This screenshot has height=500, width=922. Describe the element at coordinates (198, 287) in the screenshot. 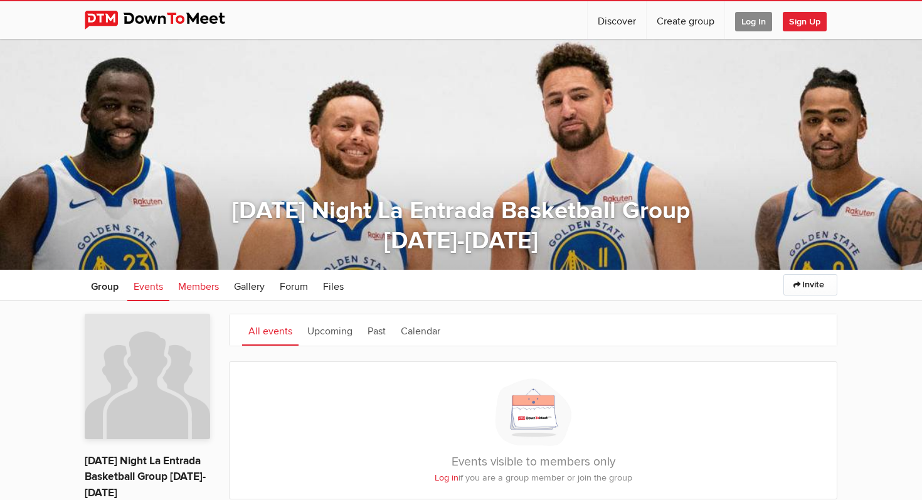

I see `span: Members` at that location.